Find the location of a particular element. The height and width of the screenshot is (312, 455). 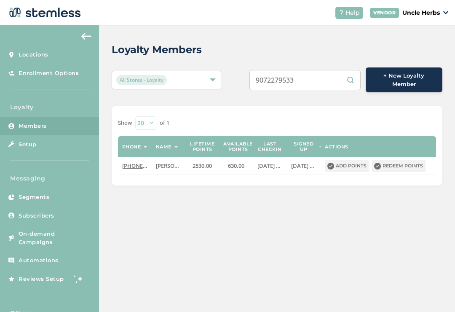

label: Phone is located at coordinates (132, 147).